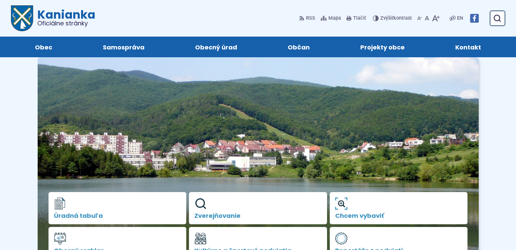  I want to click on a: Projekty obce, so click(382, 47).